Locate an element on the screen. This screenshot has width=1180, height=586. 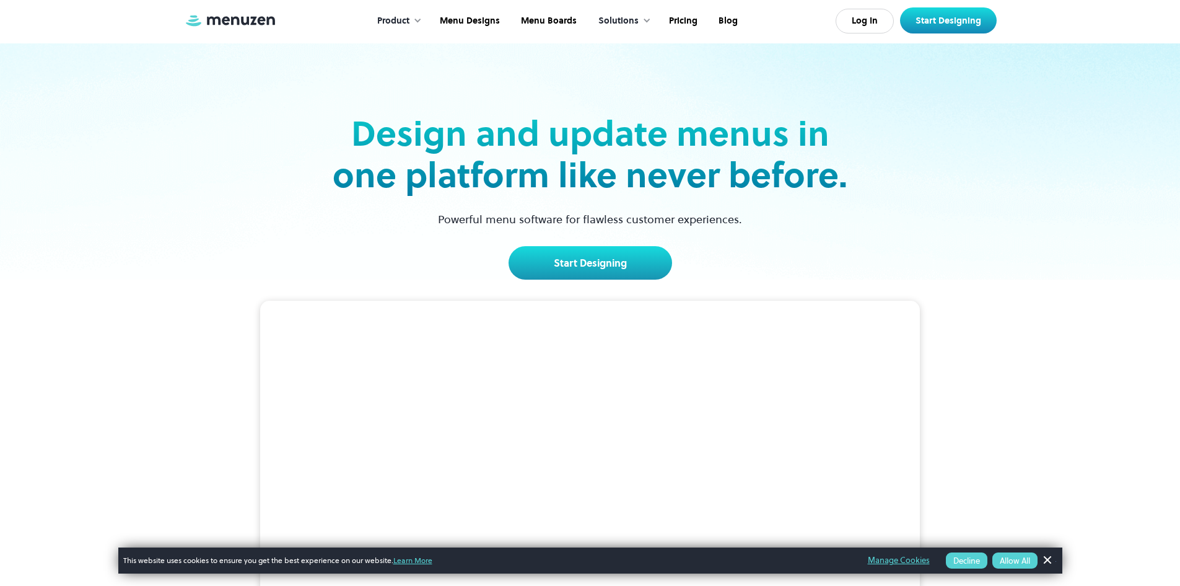
button: Allow All is located at coordinates (1015, 560).